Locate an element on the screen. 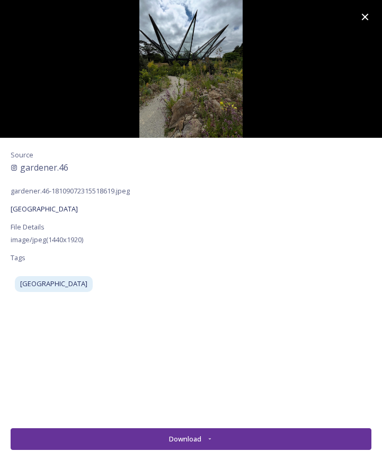 The width and height of the screenshot is (382, 460). button: Download is located at coordinates (191, 439).